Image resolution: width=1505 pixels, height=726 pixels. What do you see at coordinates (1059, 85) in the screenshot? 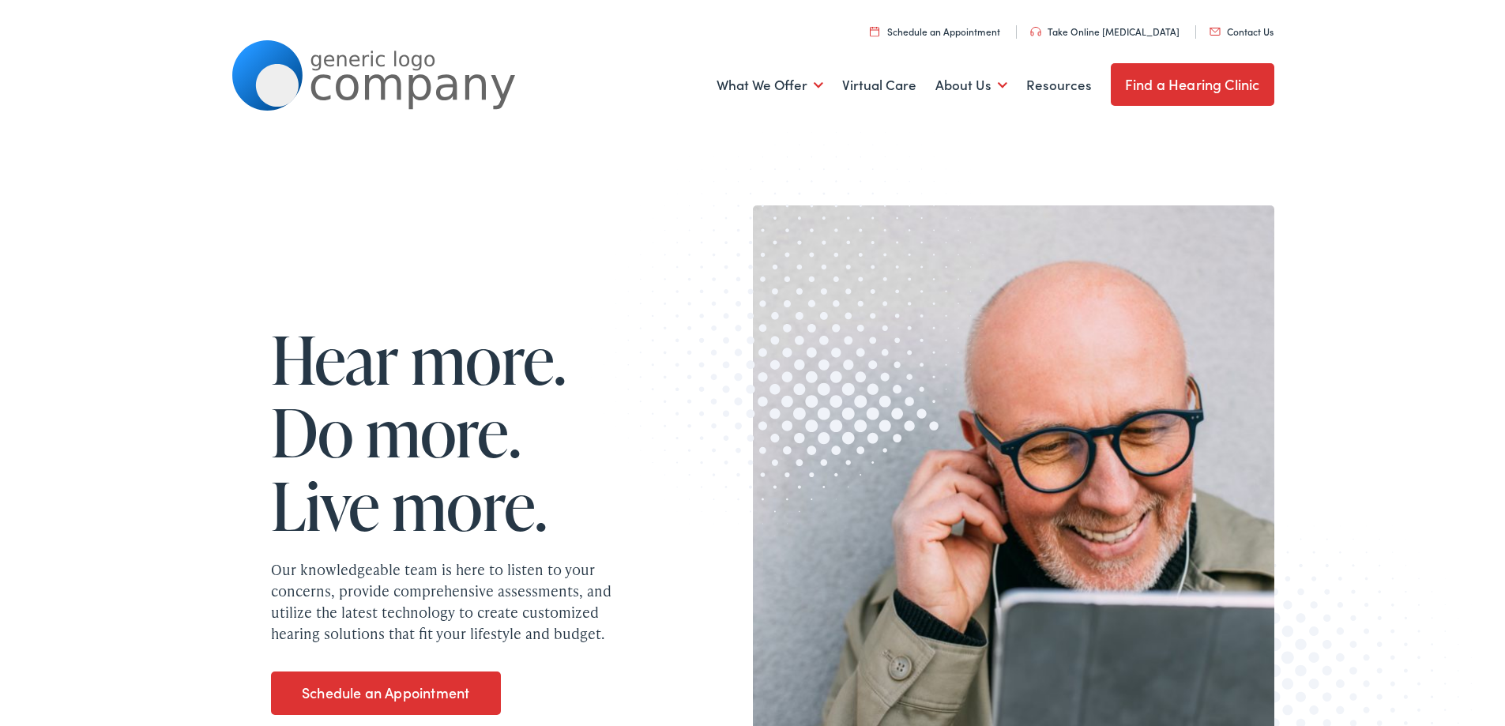
I see `a: Resources` at bounding box center [1059, 85].